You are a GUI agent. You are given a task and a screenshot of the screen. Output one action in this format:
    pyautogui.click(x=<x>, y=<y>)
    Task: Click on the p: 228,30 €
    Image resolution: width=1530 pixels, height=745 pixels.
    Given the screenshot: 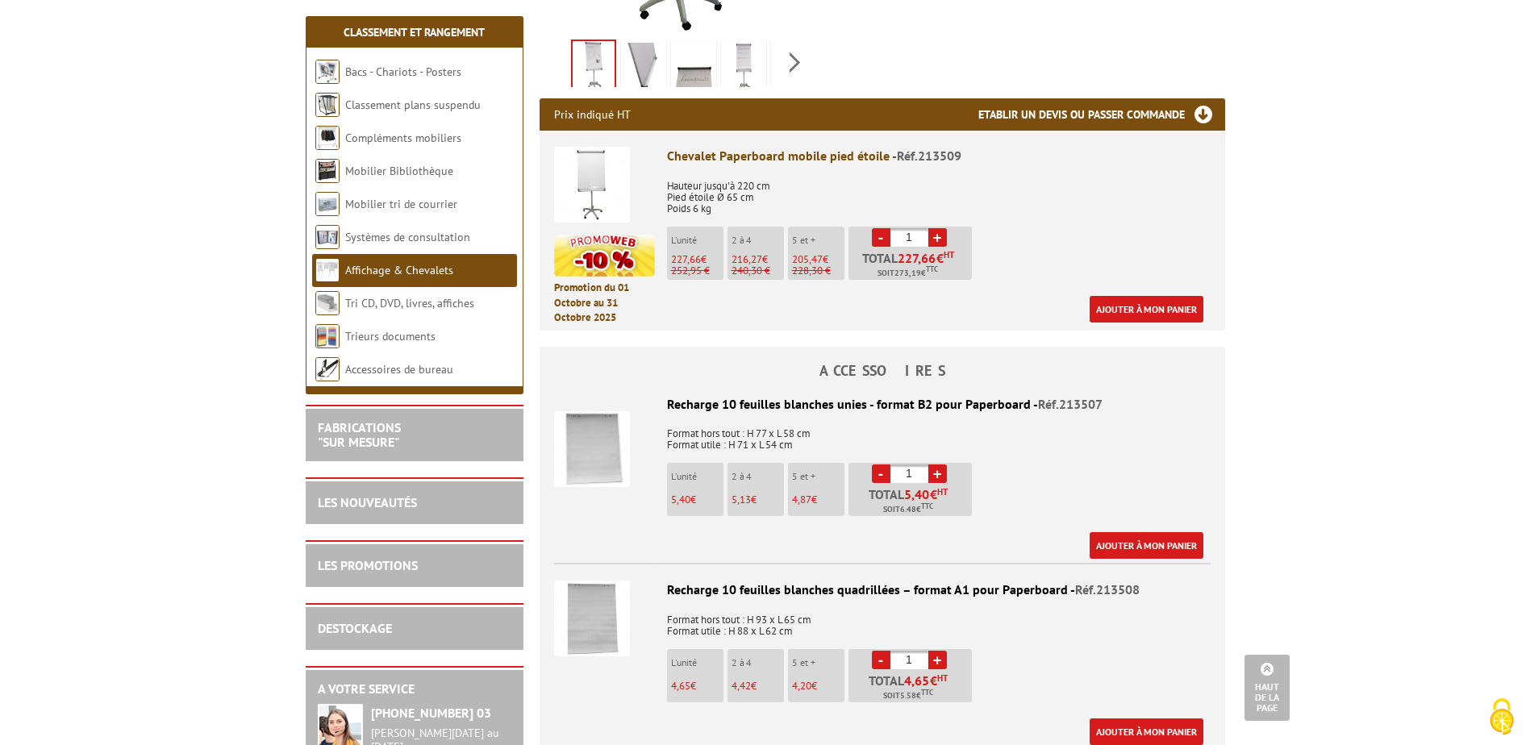 What is the action you would take?
    pyautogui.click(x=818, y=271)
    